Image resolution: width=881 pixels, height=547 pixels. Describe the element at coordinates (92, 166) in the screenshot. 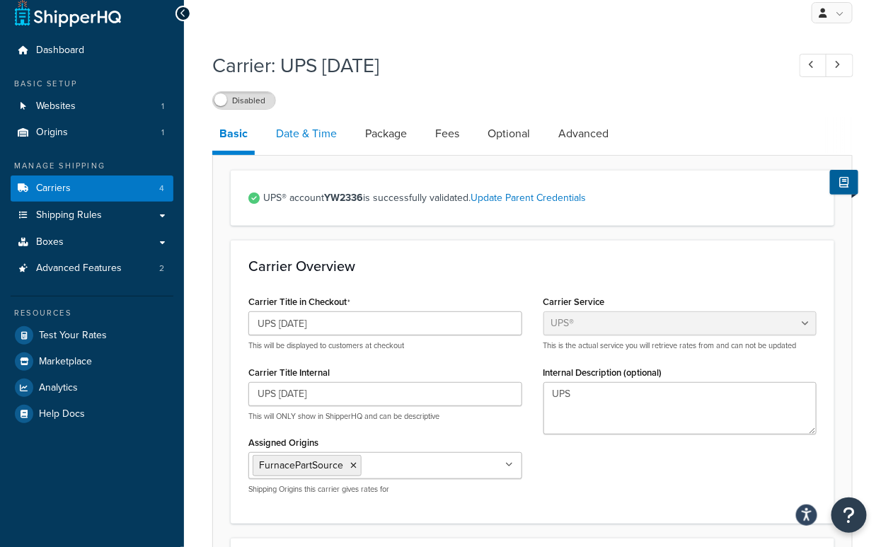

I see `div: Manage Shipping` at that location.